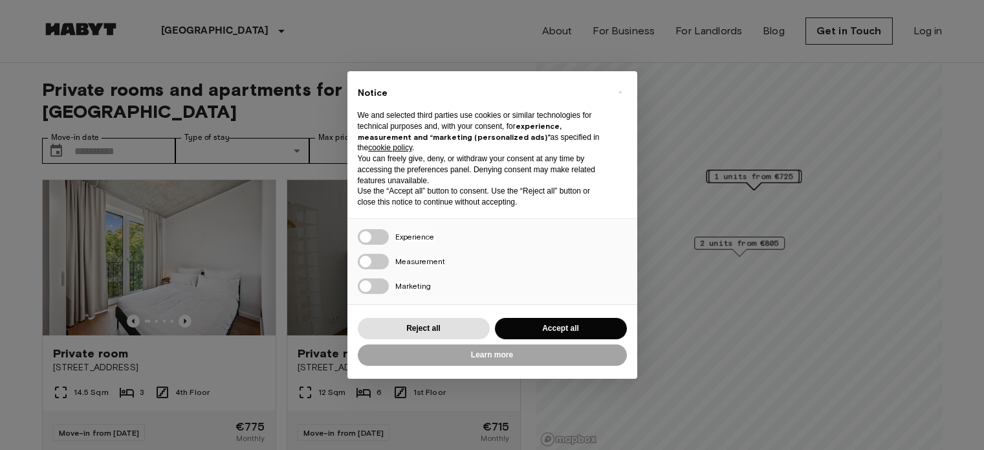 The height and width of the screenshot is (450, 984). What do you see at coordinates (620, 92) in the screenshot?
I see `button: Close this notice` at bounding box center [620, 92].